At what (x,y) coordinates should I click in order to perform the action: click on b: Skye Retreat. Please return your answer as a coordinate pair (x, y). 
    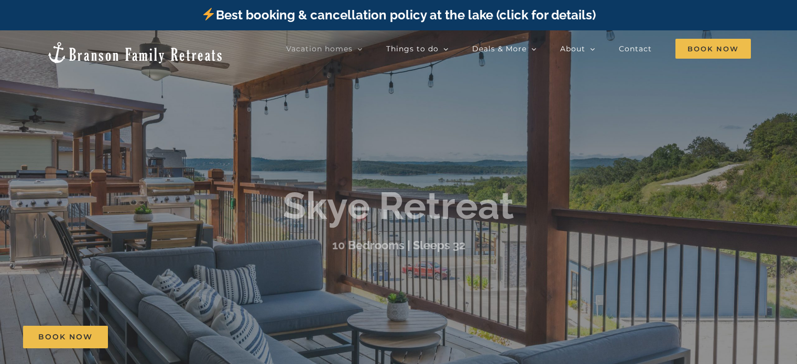
    Looking at the image, I should click on (398, 206).